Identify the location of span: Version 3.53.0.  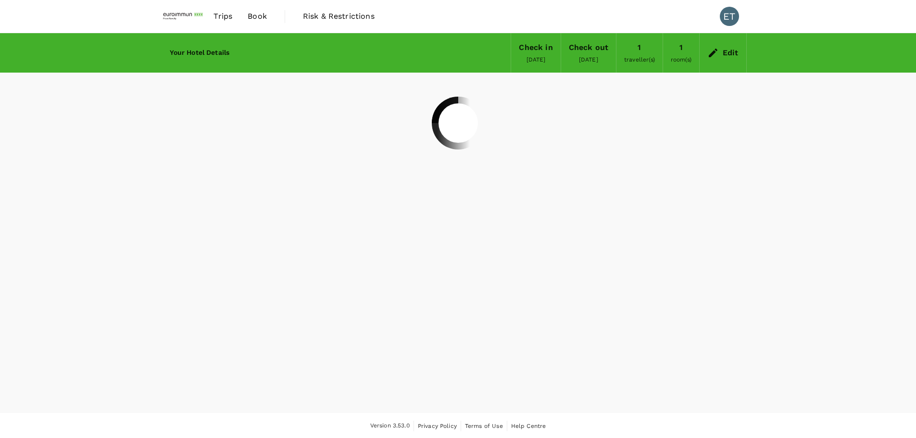
(390, 426).